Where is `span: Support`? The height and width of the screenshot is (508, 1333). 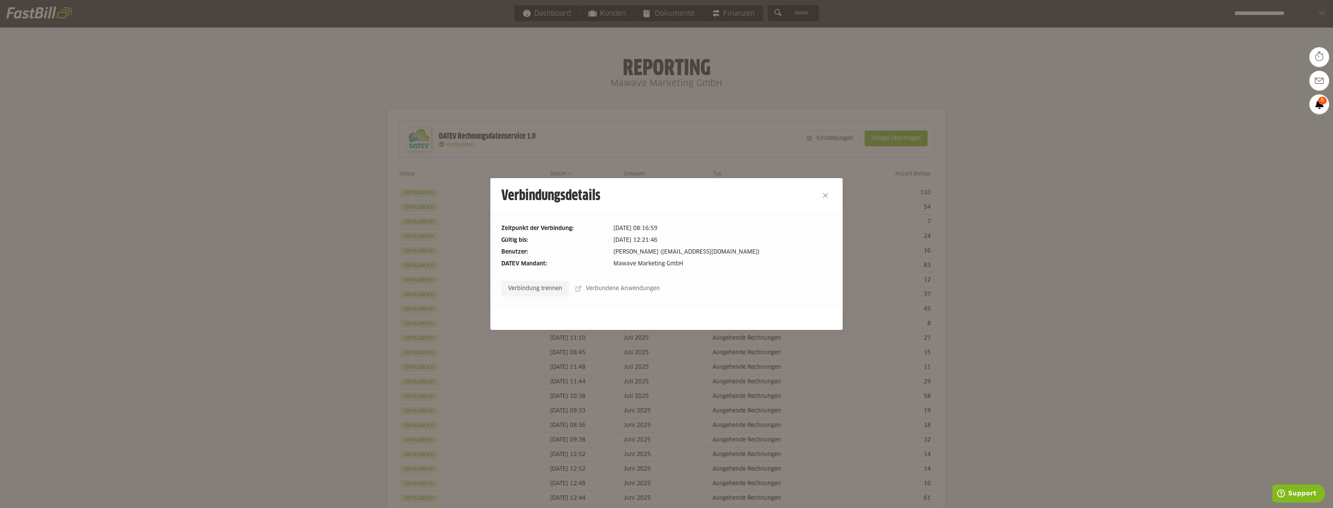
span: Support is located at coordinates (30, 9).